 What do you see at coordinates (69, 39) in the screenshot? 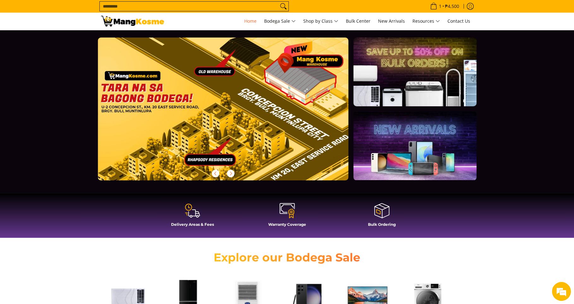
I see `div: Chat with us now` at bounding box center [69, 39].